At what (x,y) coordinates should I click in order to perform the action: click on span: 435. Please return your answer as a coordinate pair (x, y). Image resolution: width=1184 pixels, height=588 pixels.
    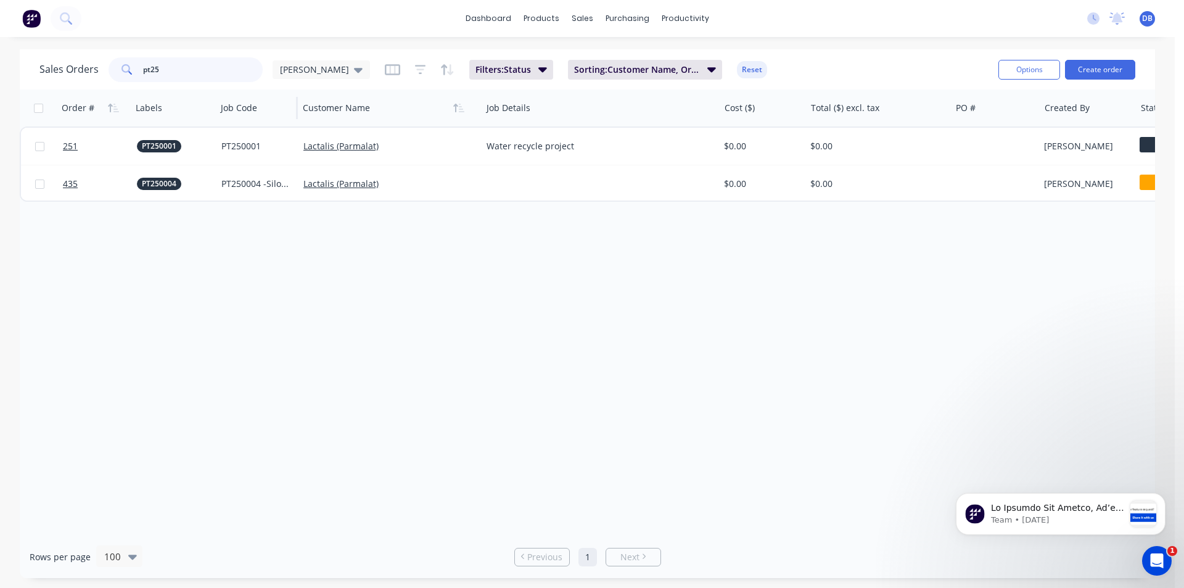
    Looking at the image, I should click on (70, 184).